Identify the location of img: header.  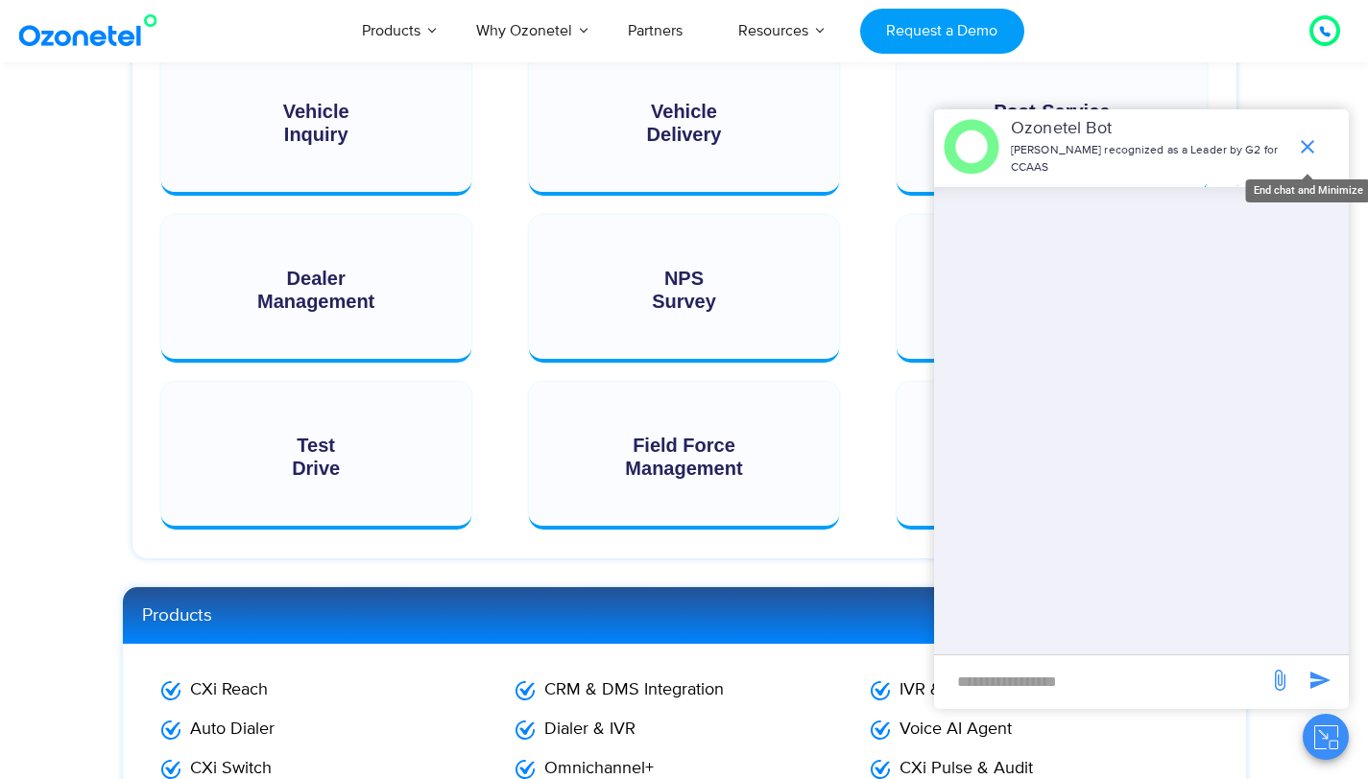
(971, 147).